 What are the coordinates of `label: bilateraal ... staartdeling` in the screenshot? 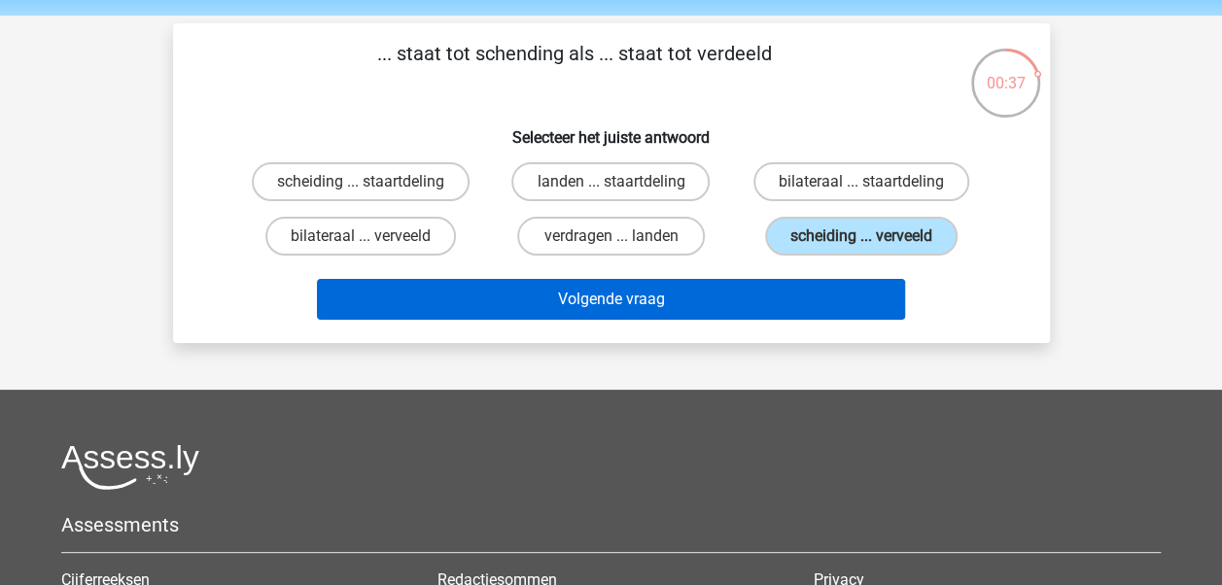 It's located at (861, 182).